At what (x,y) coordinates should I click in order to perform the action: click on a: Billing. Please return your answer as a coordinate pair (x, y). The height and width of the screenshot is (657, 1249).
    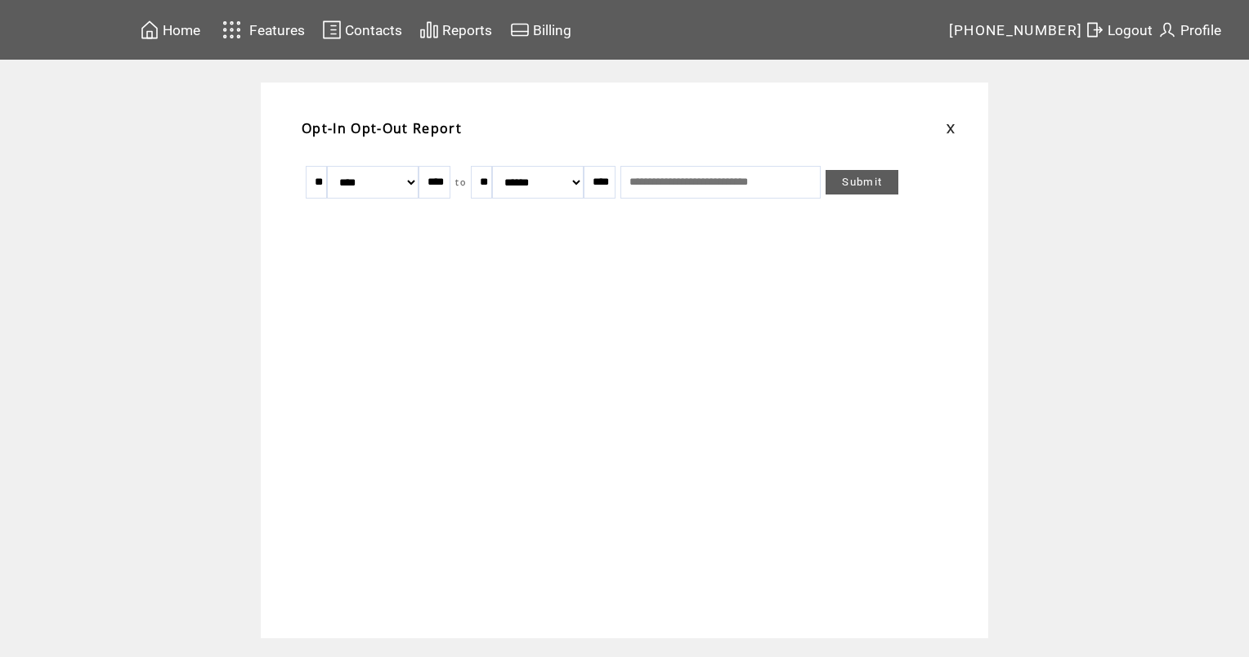
    Looking at the image, I should click on (541, 29).